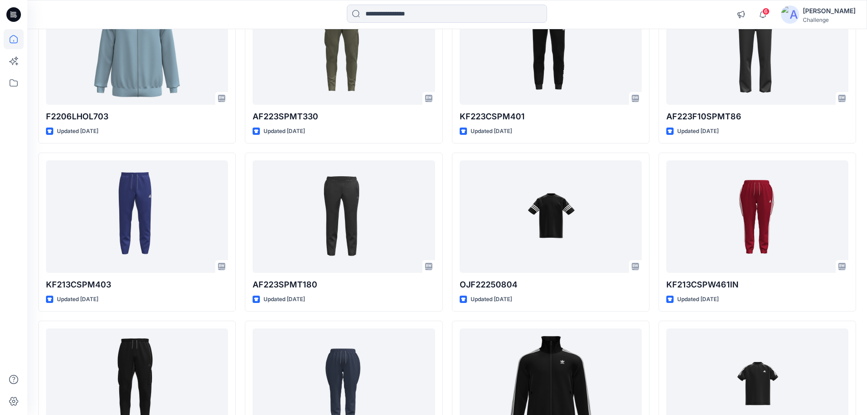  Describe the element at coordinates (137, 117) in the screenshot. I see `p: F2206LHOL703` at that location.